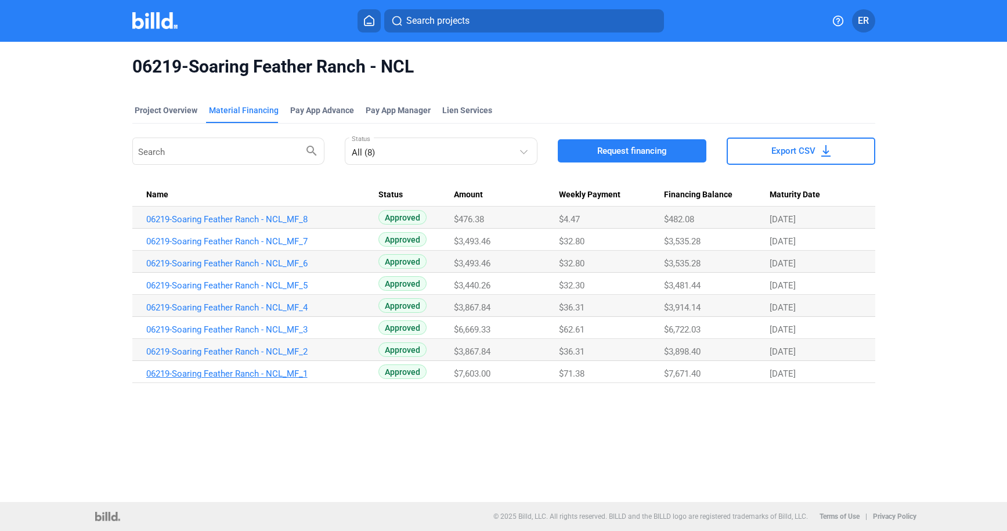  I want to click on div: Name, so click(262, 195).